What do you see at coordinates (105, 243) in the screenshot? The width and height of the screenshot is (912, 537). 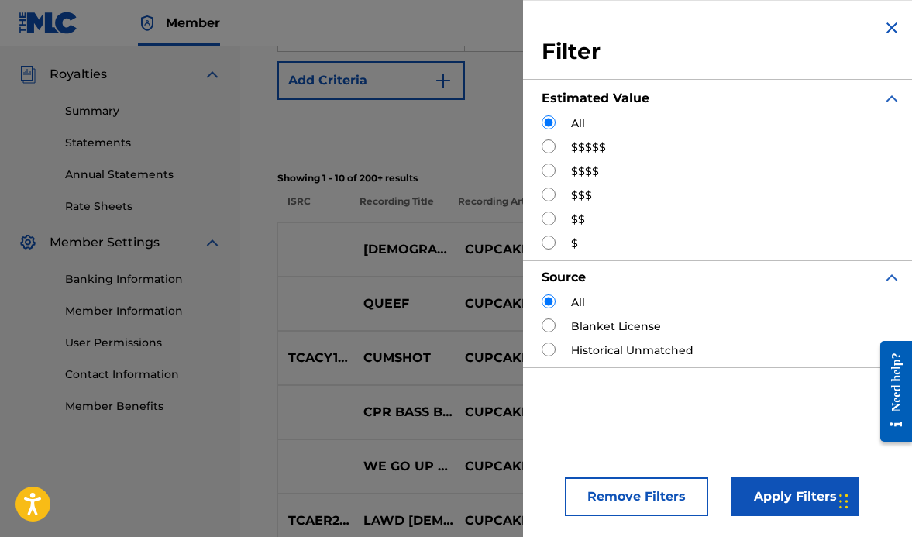 I see `span: Member Settings` at bounding box center [105, 243].